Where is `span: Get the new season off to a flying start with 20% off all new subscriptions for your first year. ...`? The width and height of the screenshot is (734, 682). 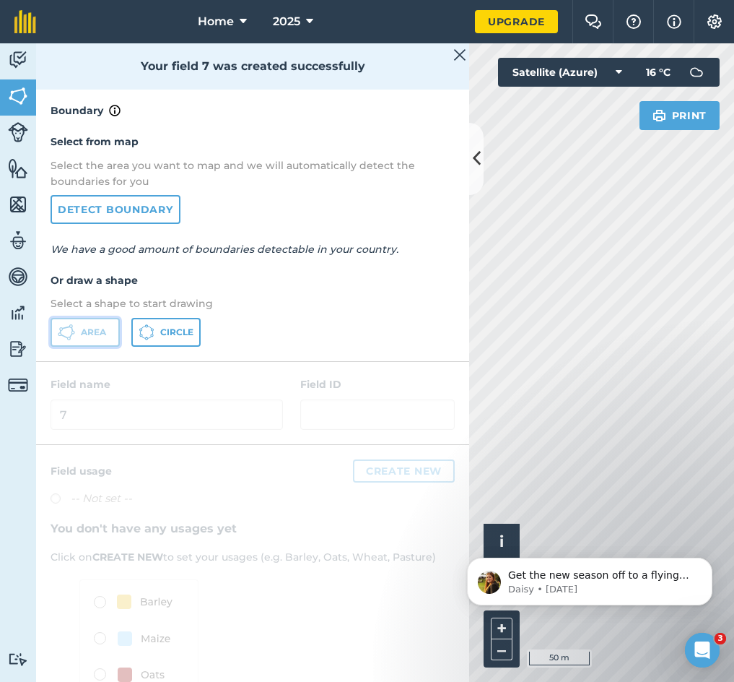
span: Get the new season off to a flying start with 20% off all new subscriptions for your first year. ... is located at coordinates (156, 184).